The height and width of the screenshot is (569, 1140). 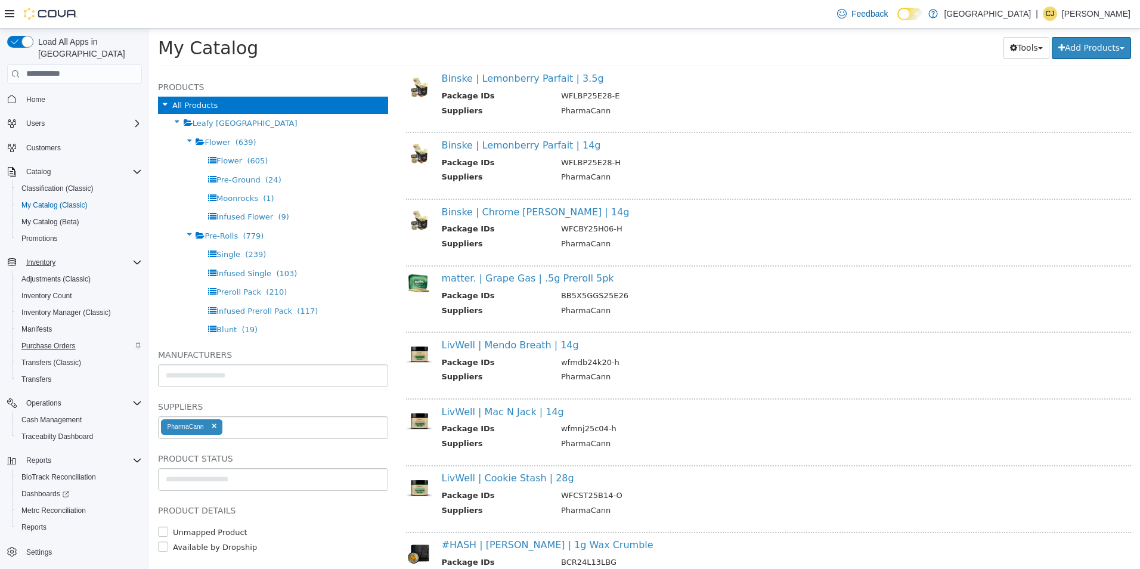 What do you see at coordinates (79, 222) in the screenshot?
I see `span: My Catalog (Beta)` at bounding box center [79, 222].